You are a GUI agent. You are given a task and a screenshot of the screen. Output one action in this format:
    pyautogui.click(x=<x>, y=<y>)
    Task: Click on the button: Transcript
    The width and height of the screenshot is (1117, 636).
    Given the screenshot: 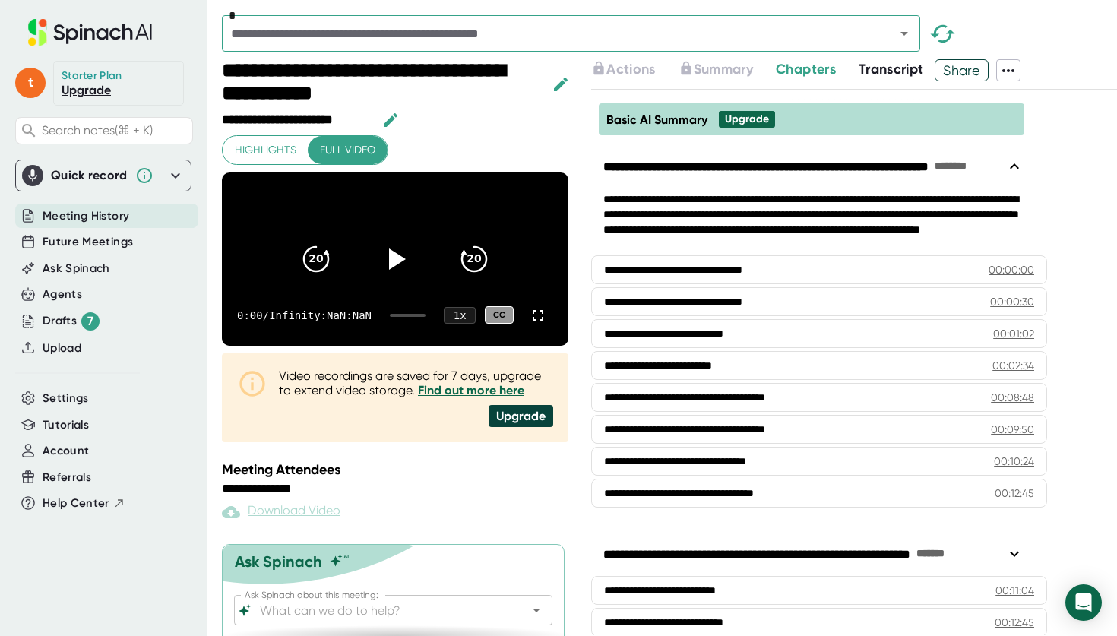 What is the action you would take?
    pyautogui.click(x=892, y=69)
    